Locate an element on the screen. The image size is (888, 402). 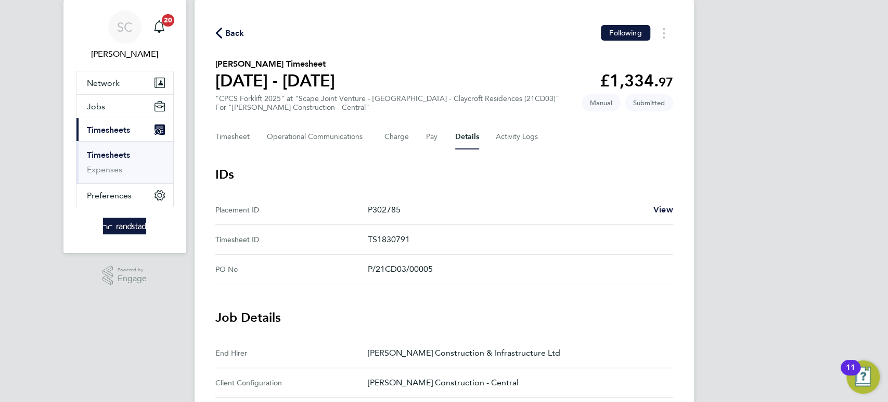
button: Network is located at coordinates (125, 83).